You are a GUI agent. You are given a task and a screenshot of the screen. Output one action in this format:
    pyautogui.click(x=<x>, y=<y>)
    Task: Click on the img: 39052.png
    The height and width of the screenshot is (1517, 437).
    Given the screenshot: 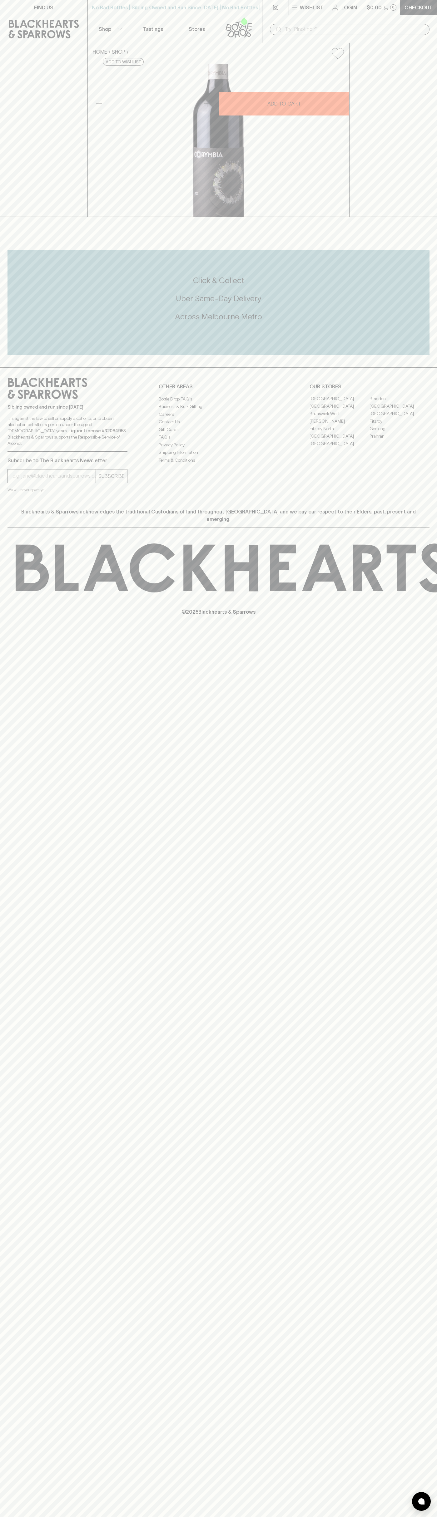 What is the action you would take?
    pyautogui.click(x=218, y=140)
    